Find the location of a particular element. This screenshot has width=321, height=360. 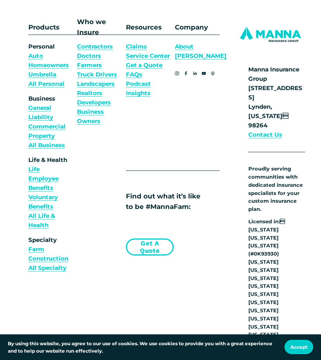

strong: 0K93930) is located at coordinates (266, 253).